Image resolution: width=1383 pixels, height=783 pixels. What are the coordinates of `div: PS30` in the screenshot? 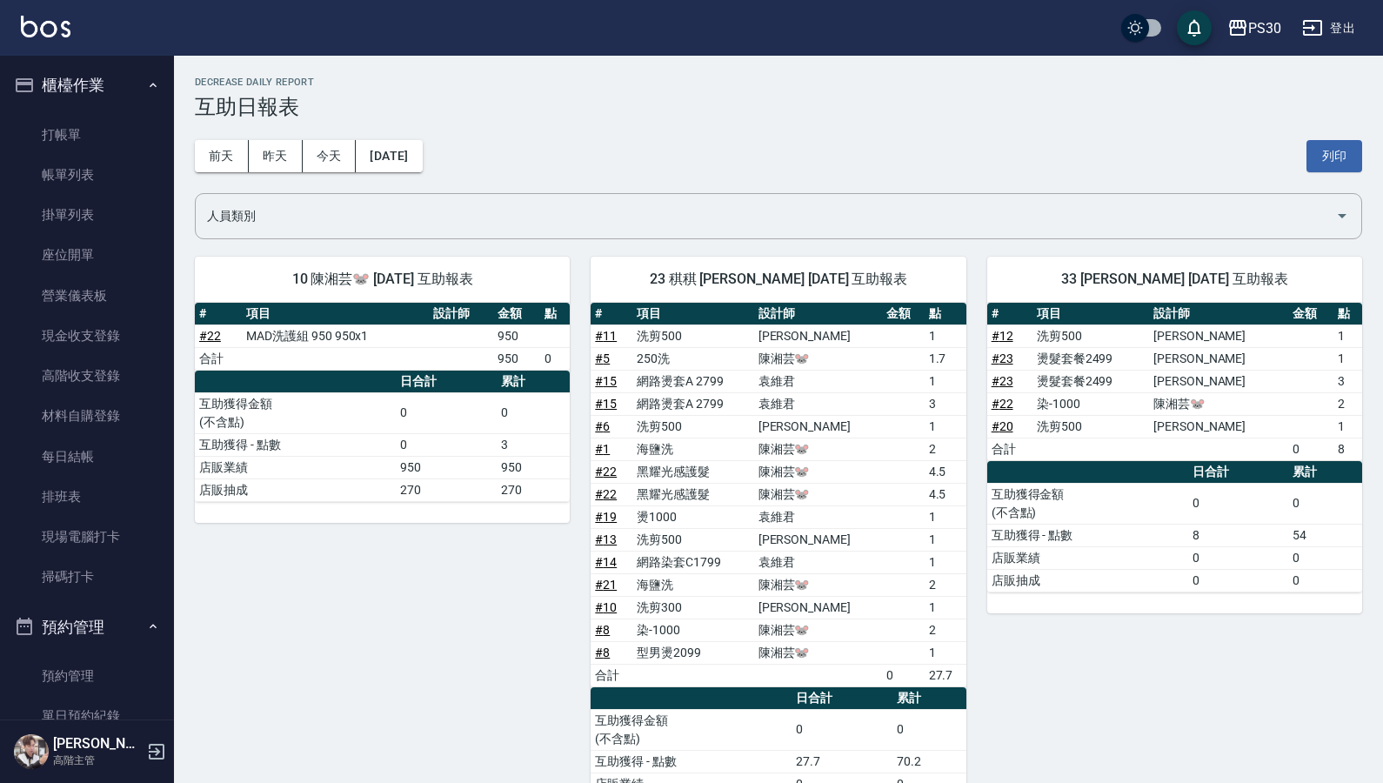 It's located at (1265, 28).